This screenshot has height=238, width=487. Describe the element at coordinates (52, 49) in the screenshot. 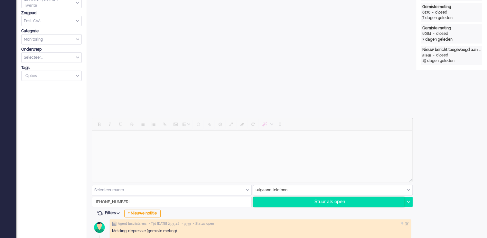

I see `div: Onderwerp` at that location.